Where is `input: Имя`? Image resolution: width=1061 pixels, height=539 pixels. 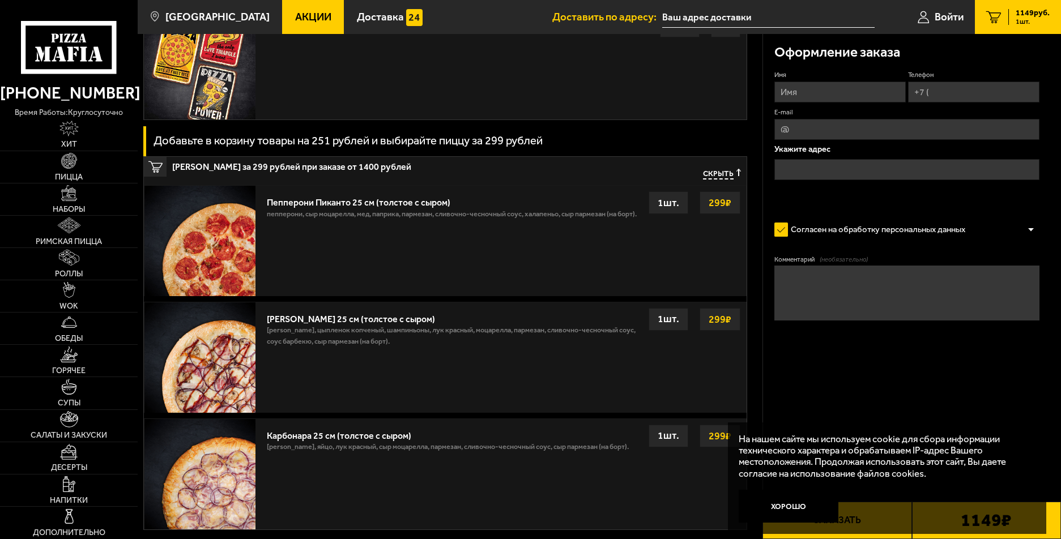 input: Имя is located at coordinates (840, 92).